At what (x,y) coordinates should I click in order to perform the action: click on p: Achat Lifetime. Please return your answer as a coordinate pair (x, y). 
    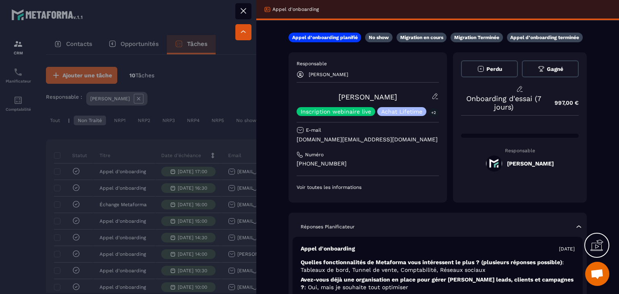
    Looking at the image, I should click on (402, 112).